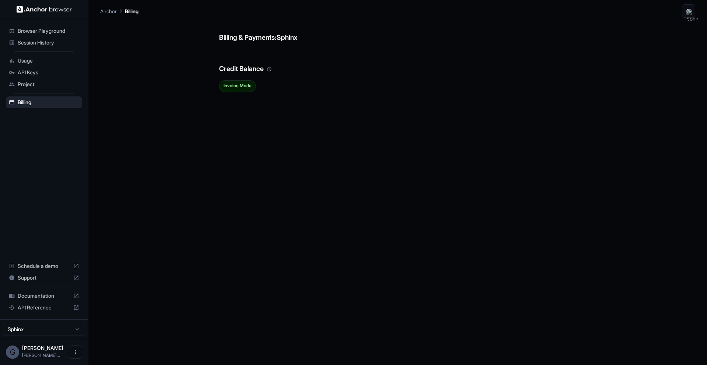 This screenshot has height=365, width=707. What do you see at coordinates (13, 353) in the screenshot?
I see `div: G` at bounding box center [13, 353].